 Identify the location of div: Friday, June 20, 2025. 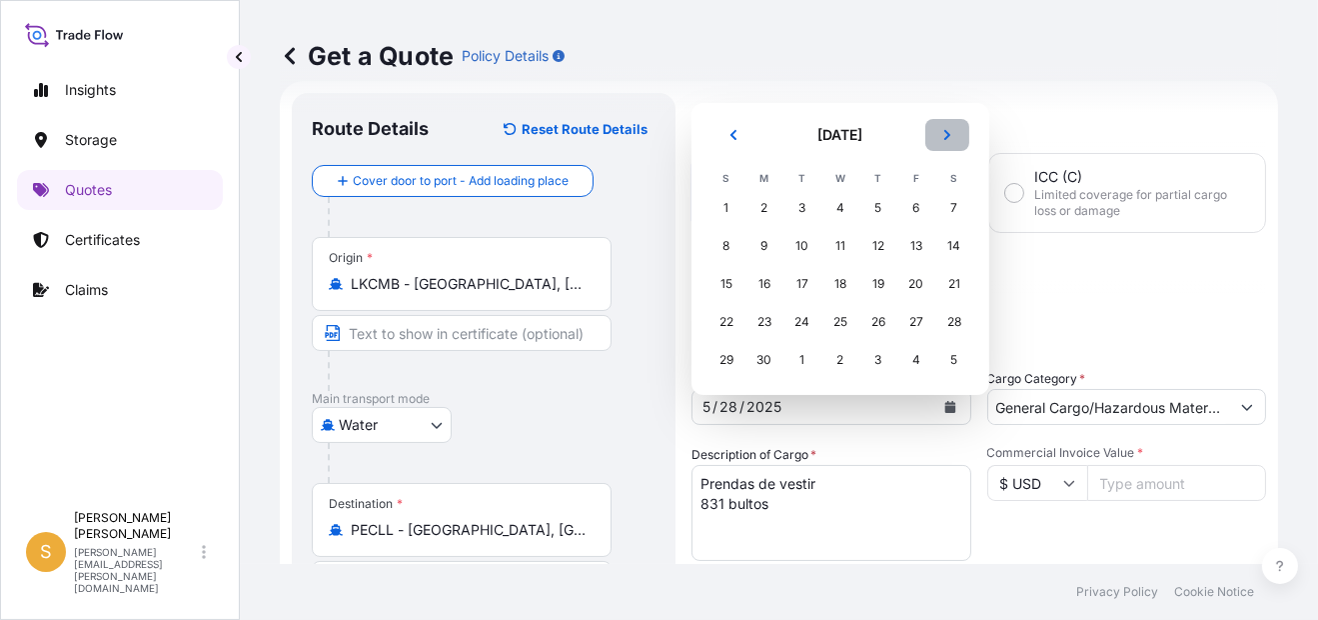
(916, 284).